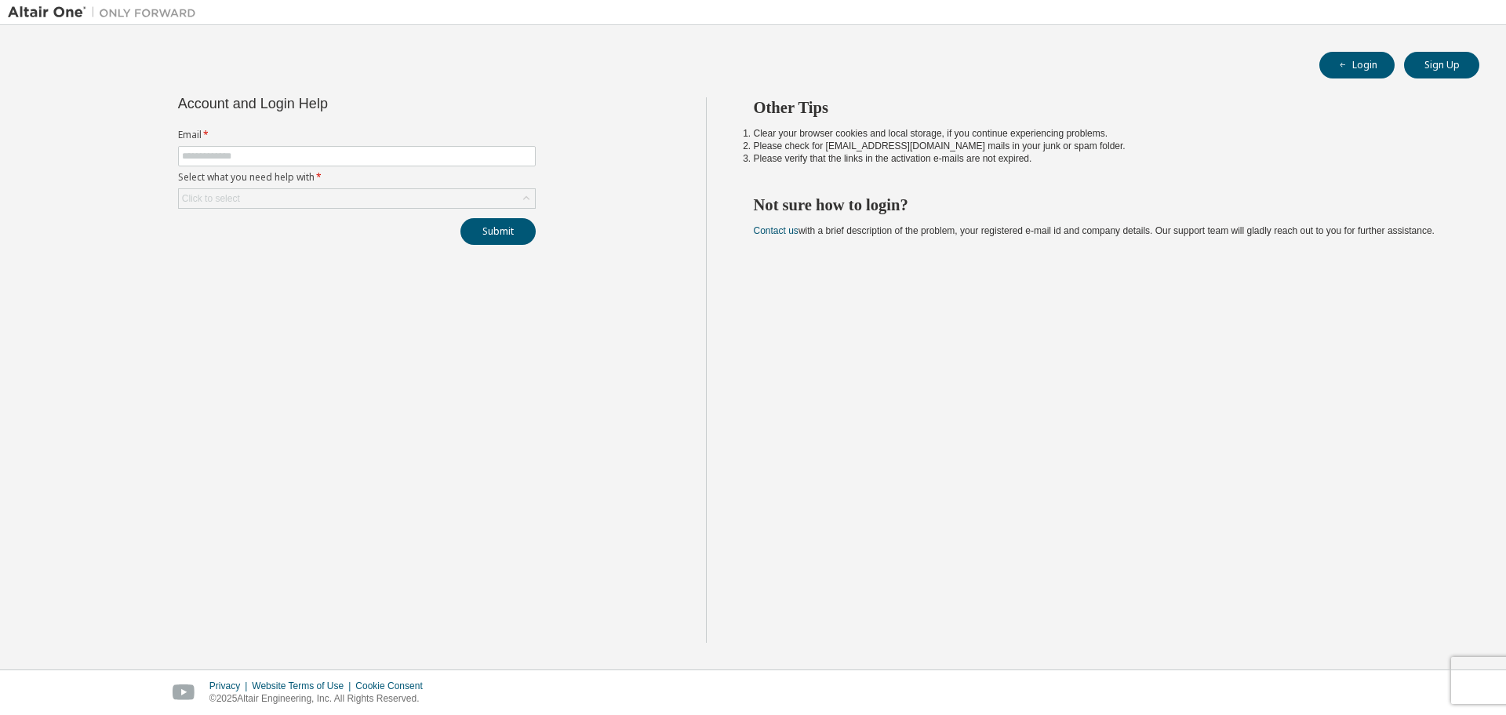  I want to click on label: Email, so click(357, 135).